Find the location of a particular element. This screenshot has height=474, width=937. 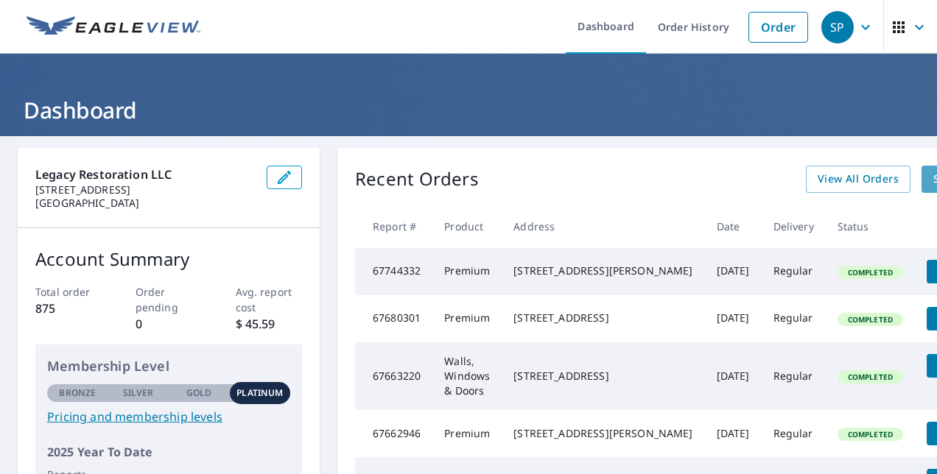

p: Total order is located at coordinates (68, 292).